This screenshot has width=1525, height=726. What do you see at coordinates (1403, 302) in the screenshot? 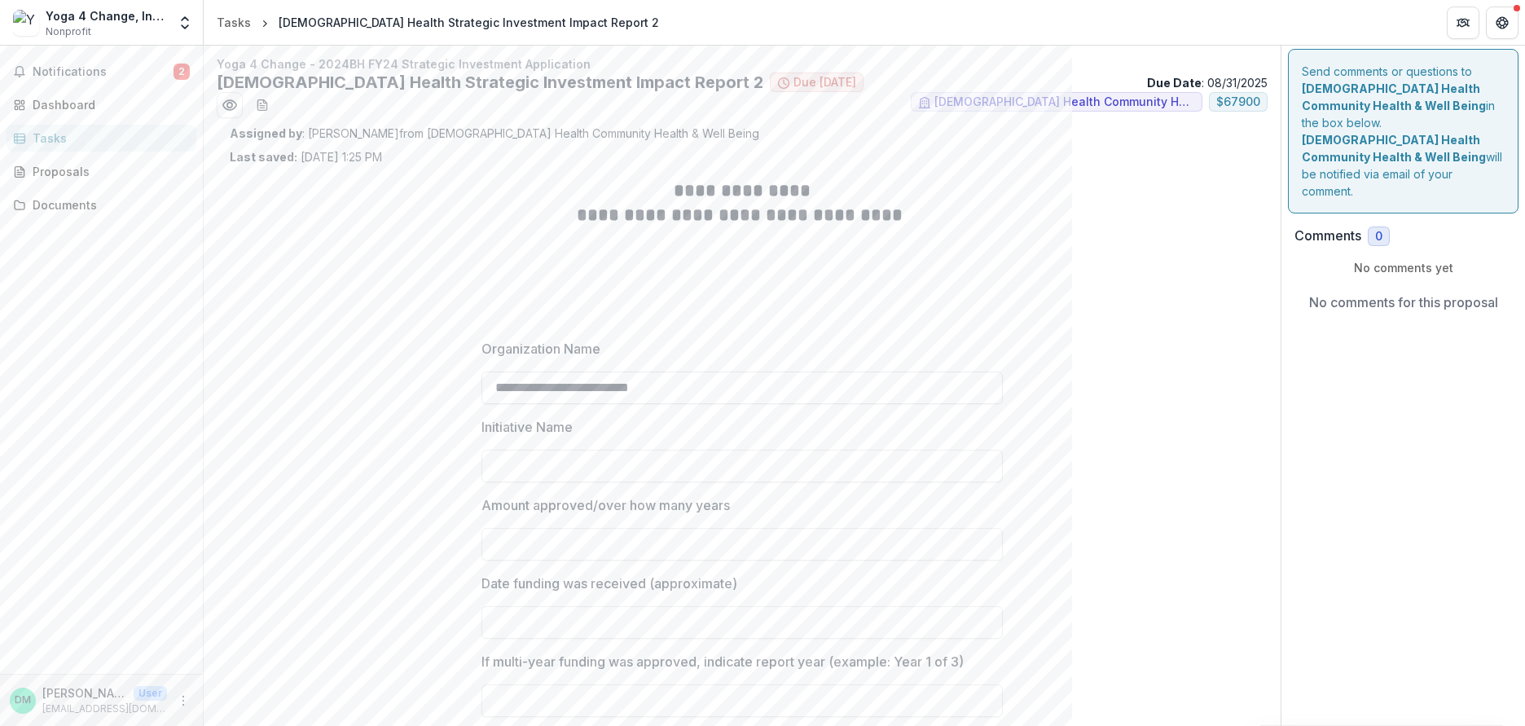
I see `p: No comments for this proposal` at bounding box center [1403, 302].